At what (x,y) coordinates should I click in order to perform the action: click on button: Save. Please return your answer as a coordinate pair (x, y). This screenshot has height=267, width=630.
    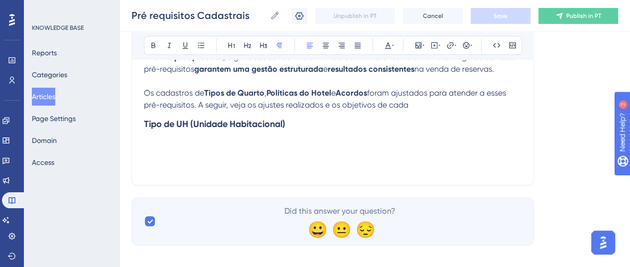
    Looking at the image, I should click on (501, 16).